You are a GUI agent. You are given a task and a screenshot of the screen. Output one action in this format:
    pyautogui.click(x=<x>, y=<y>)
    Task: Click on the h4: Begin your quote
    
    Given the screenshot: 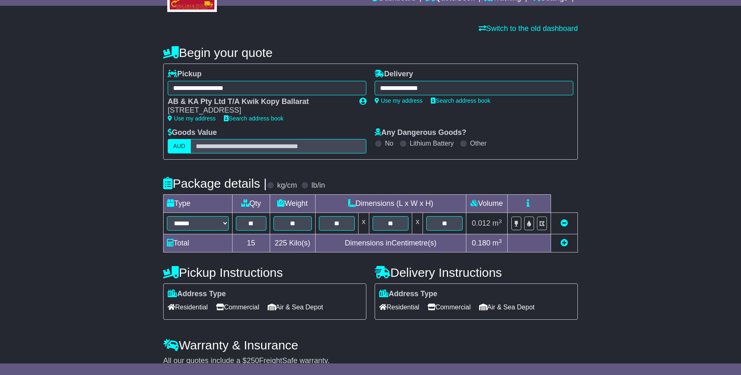 What is the action you would take?
    pyautogui.click(x=371, y=52)
    